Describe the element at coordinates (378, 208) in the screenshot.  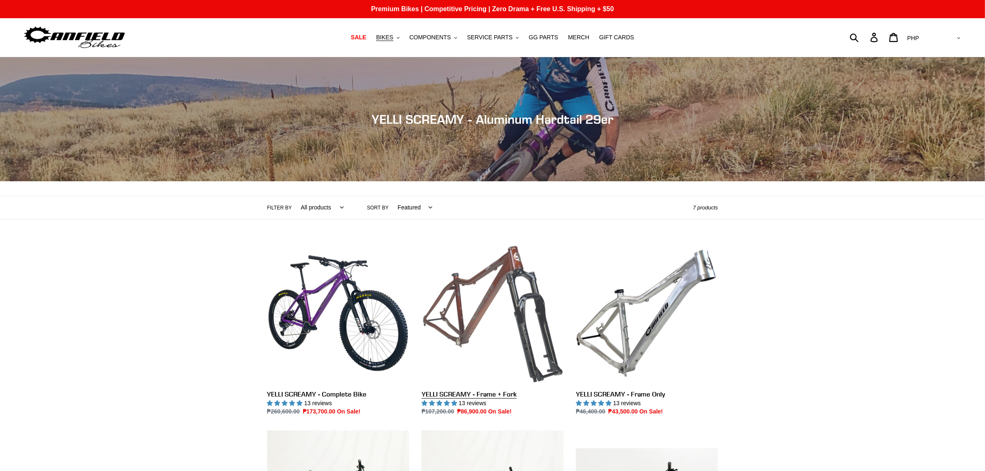
I see `label: Sort by` at that location.